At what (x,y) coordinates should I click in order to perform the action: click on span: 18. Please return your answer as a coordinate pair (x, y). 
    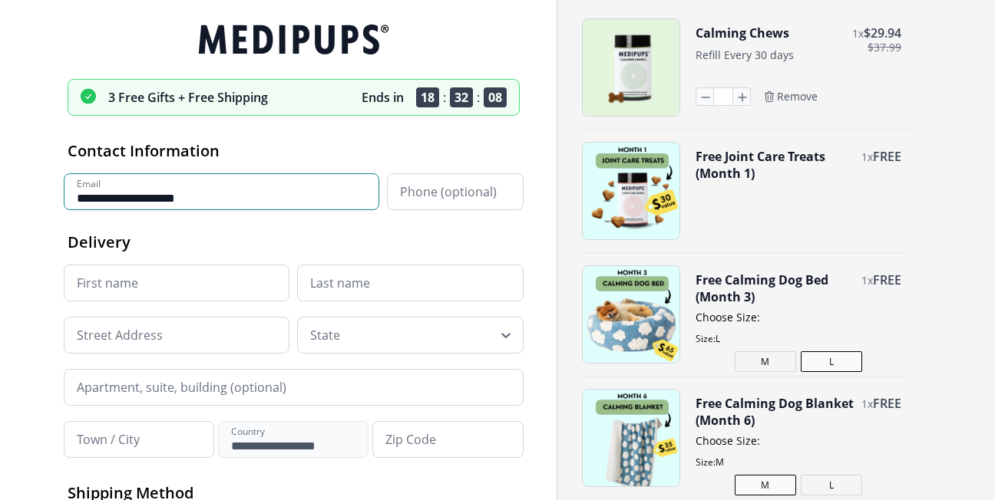
    Looking at the image, I should click on (428, 97).